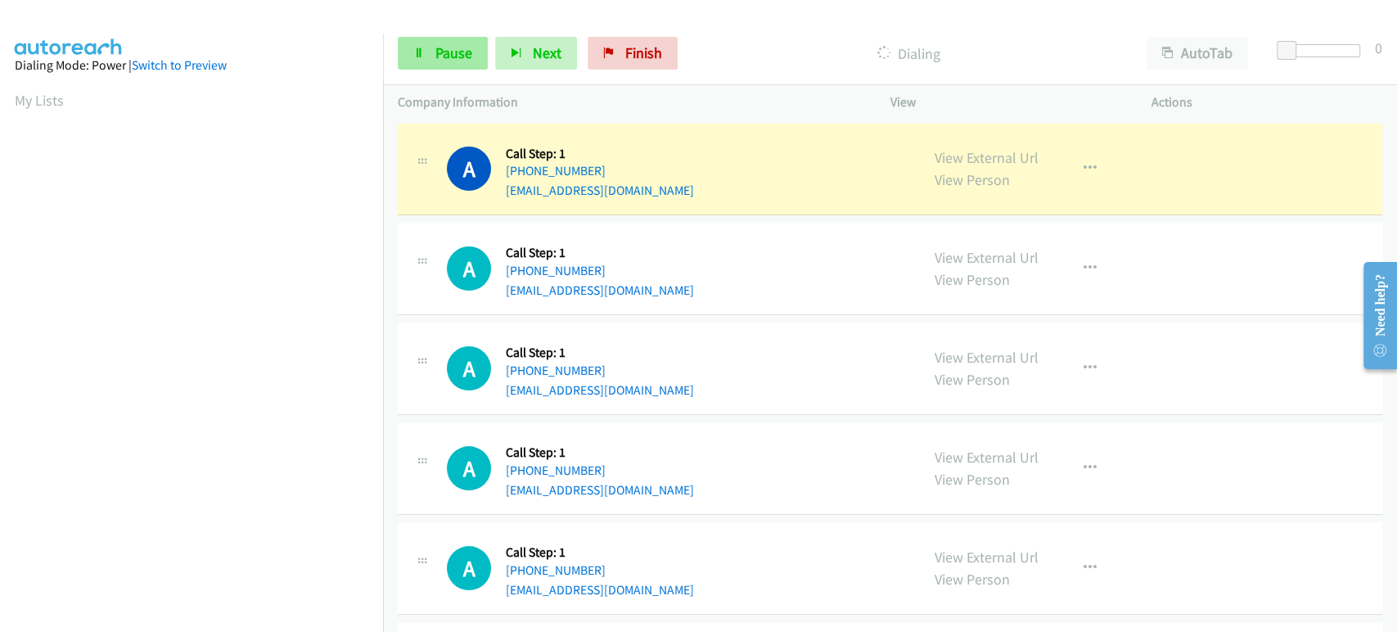  Describe the element at coordinates (1266, 102) in the screenshot. I see `p: Actions` at that location.